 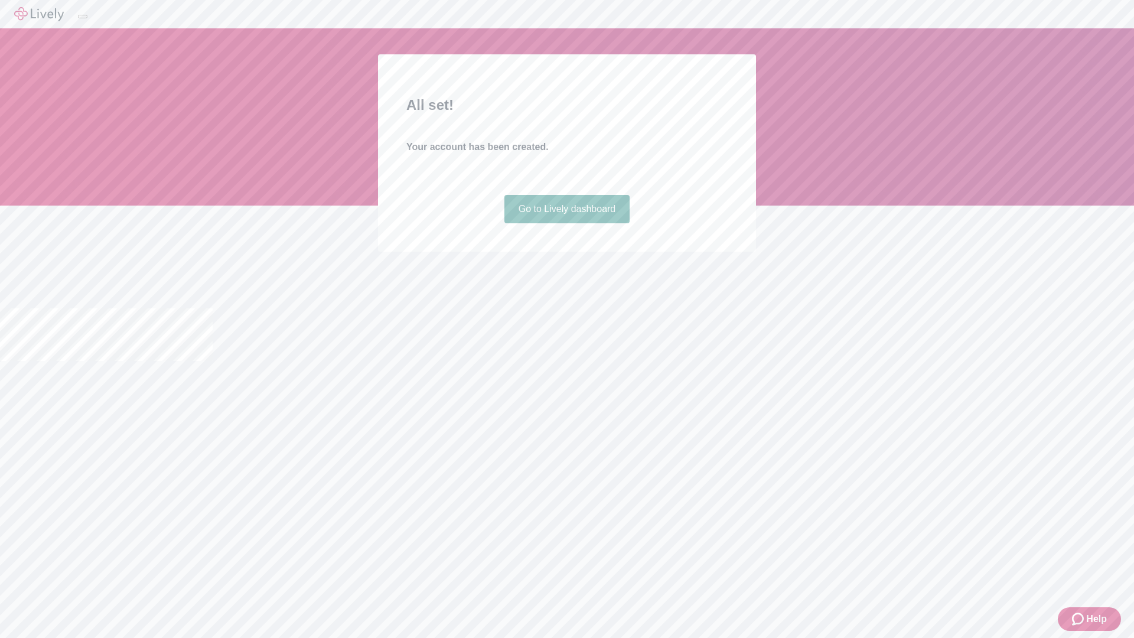 What do you see at coordinates (1089, 619) in the screenshot?
I see `button: Zendesk support iconHelp` at bounding box center [1089, 619].